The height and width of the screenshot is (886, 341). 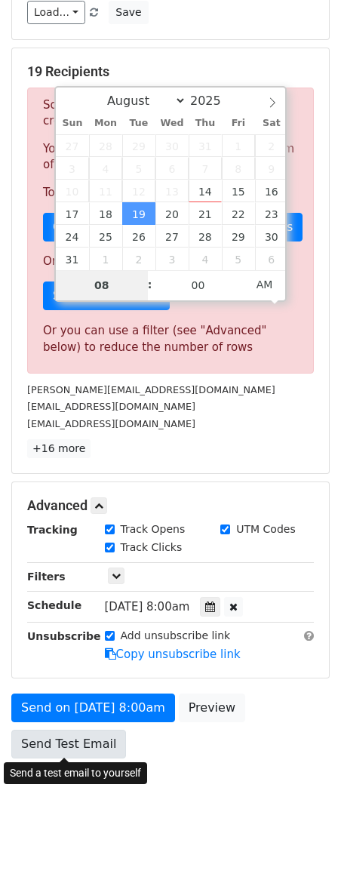 I want to click on span: Tue, so click(x=139, y=123).